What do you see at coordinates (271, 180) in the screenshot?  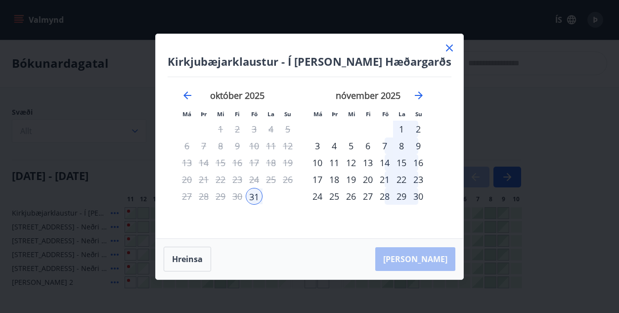 I see `td: Not available. laugardagur, 25. október 2025` at bounding box center [271, 180].